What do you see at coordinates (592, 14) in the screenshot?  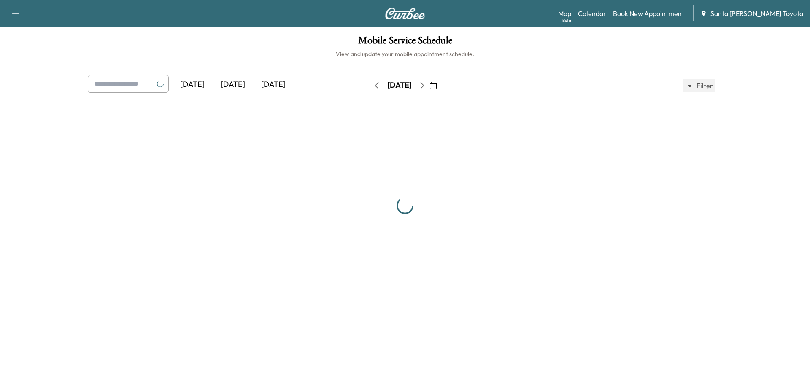 I see `a: Calendar` at bounding box center [592, 14].